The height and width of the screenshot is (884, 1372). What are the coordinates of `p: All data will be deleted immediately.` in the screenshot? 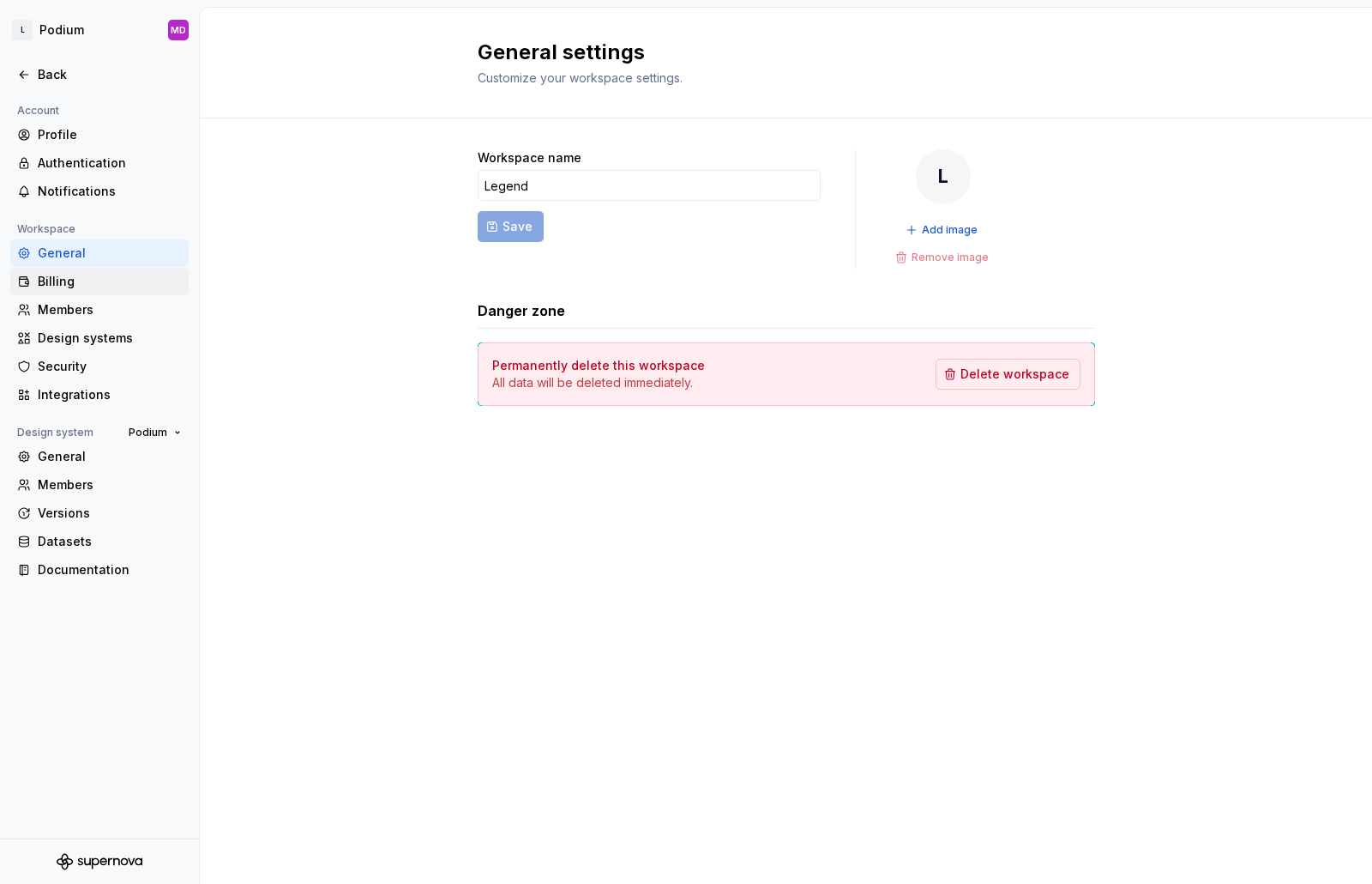 It's located at (599, 383).